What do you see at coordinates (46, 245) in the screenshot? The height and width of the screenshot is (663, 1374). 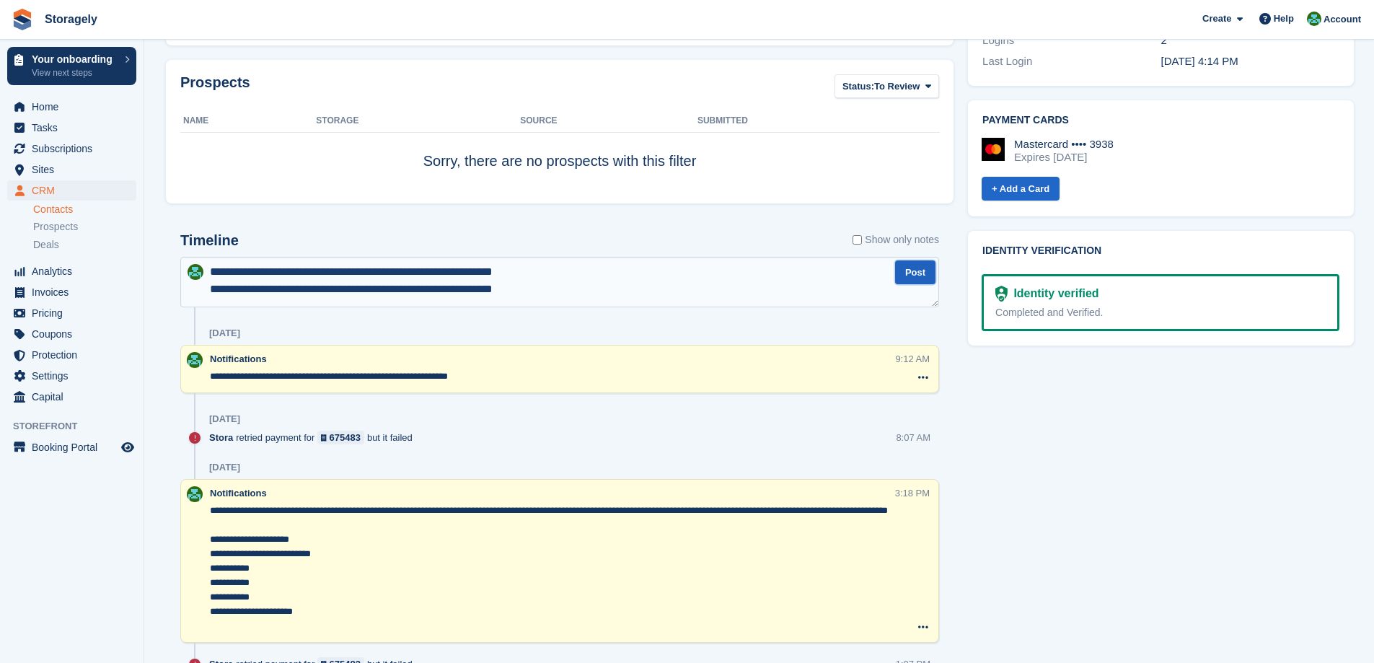 I see `span: Deals` at bounding box center [46, 245].